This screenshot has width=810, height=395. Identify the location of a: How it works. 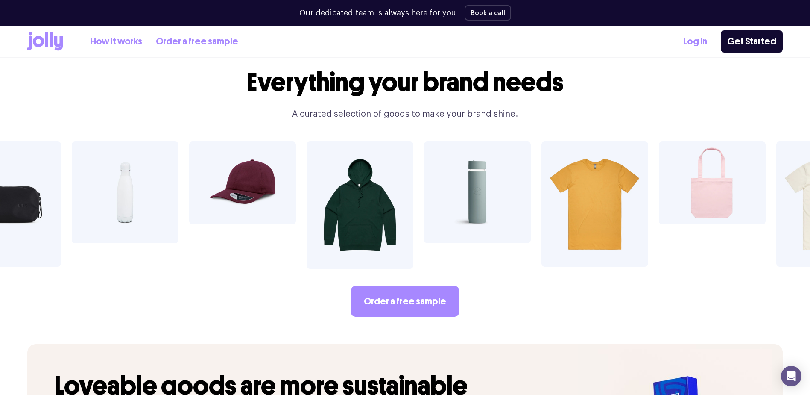
(116, 41).